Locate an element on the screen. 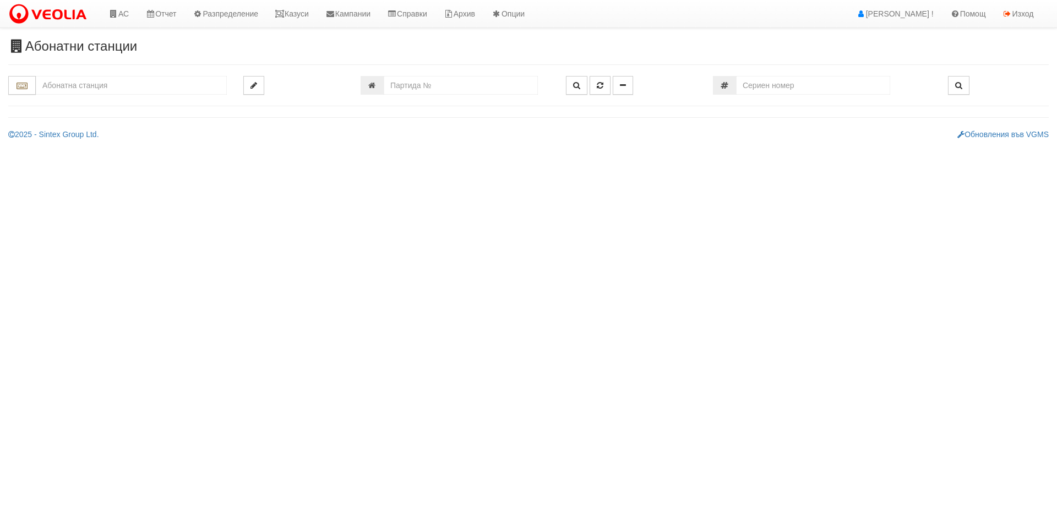  input: Абонатна станция is located at coordinates (131, 85).